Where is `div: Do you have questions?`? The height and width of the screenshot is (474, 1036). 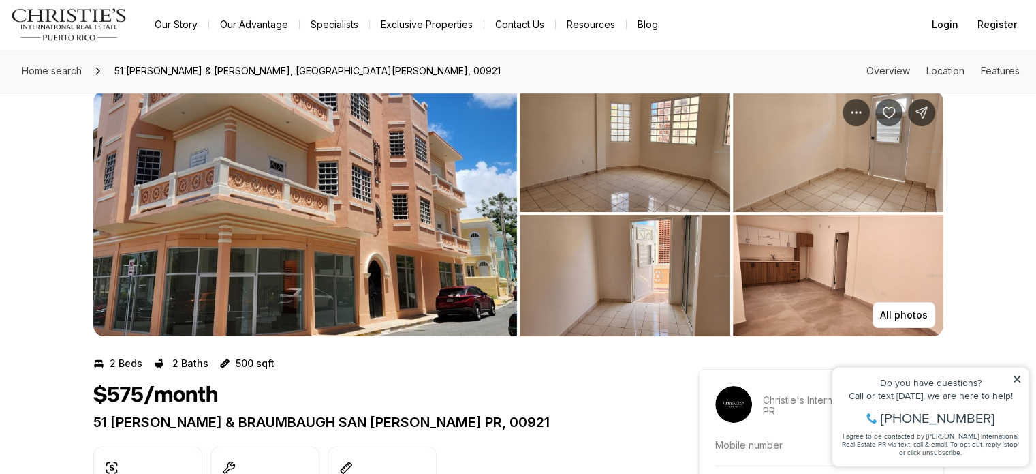 div: Do you have questions? is located at coordinates (106, 35).